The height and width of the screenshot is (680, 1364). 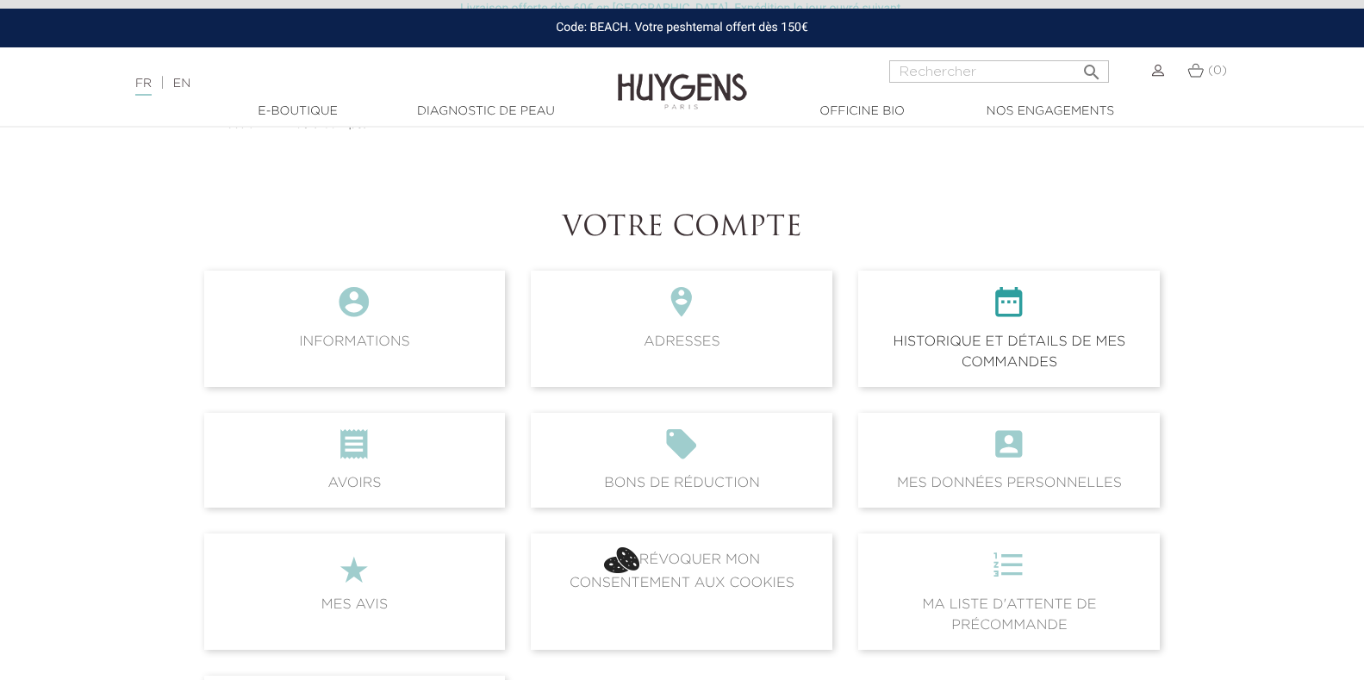 What do you see at coordinates (1050, 111) in the screenshot?
I see `a: Nos engagements` at bounding box center [1050, 111].